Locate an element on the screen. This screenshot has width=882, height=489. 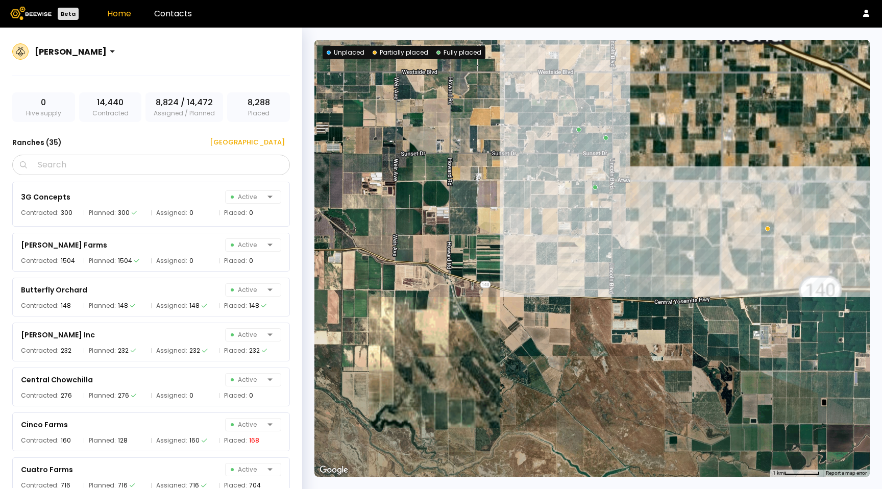
div: Unplaced is located at coordinates (345, 53).